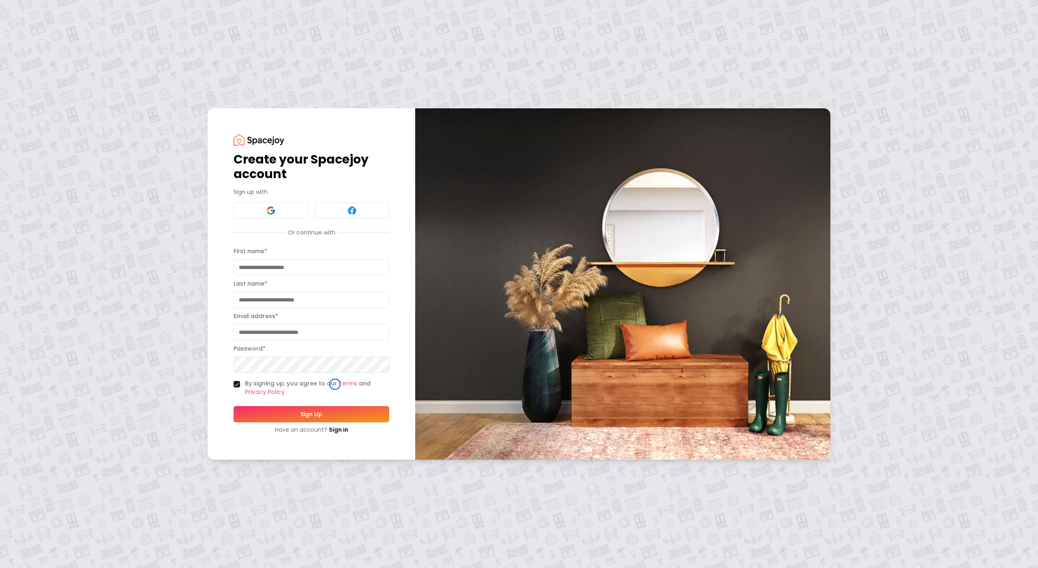 The image size is (1038, 568). I want to click on button: Sign Up, so click(312, 414).